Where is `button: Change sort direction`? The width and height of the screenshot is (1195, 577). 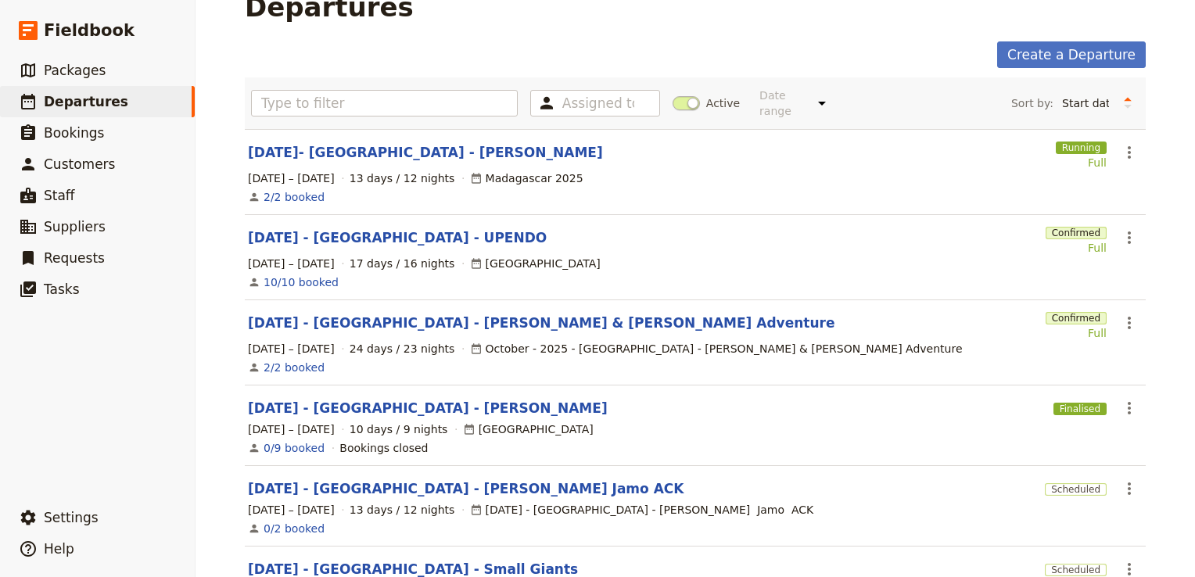 button: Change sort direction is located at coordinates (1128, 103).